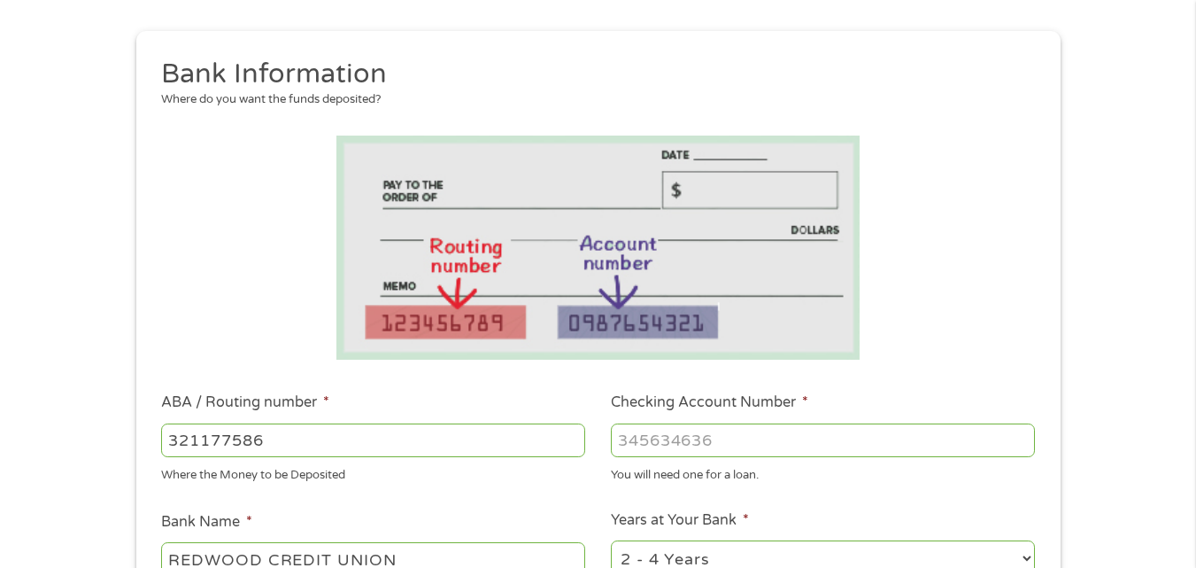  I want to click on div: Where do you want the funds deposited?, so click(591, 100).